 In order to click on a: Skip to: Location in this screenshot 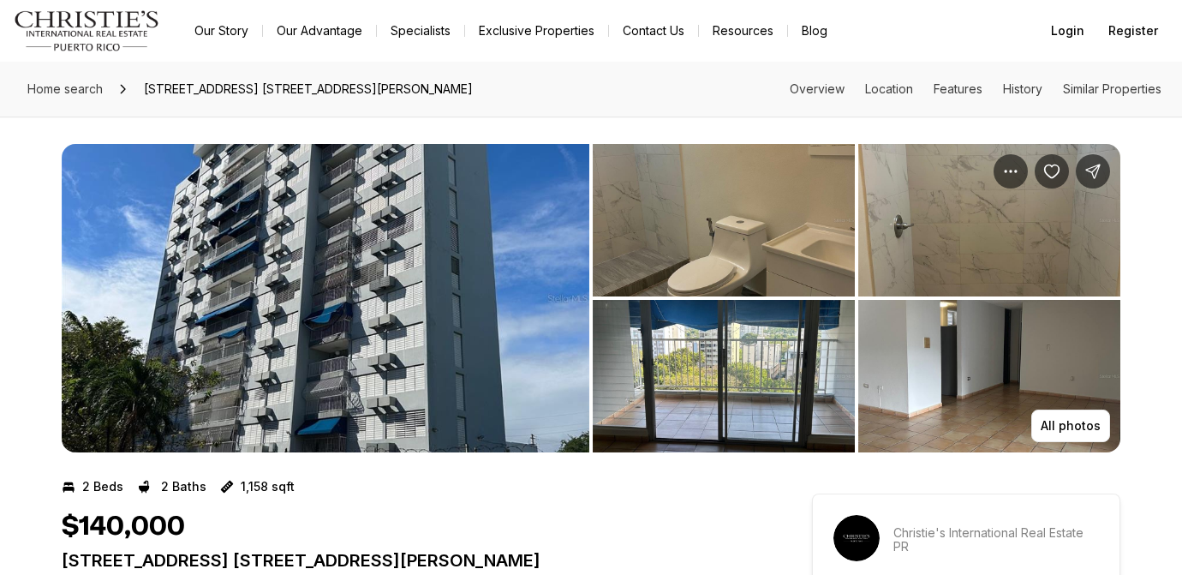, I will do `click(889, 88)`.